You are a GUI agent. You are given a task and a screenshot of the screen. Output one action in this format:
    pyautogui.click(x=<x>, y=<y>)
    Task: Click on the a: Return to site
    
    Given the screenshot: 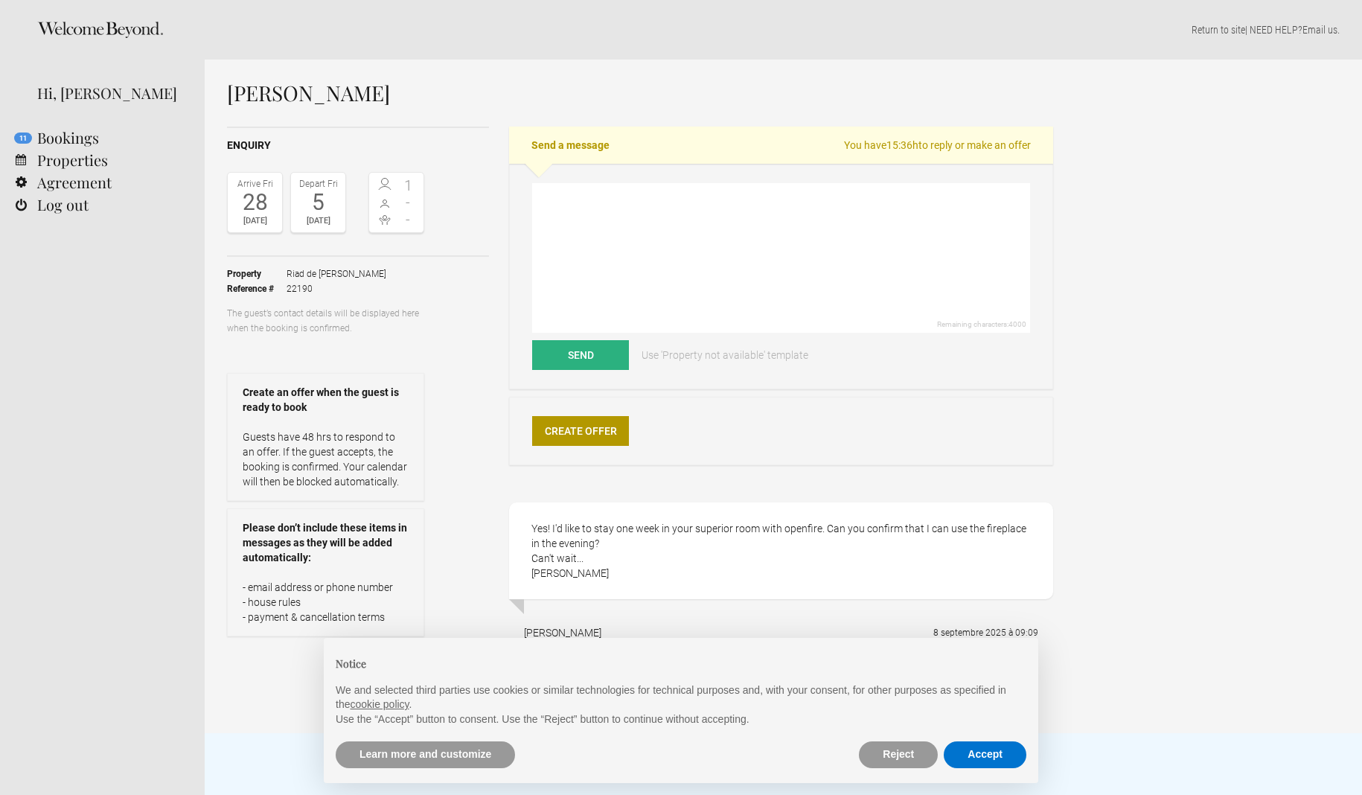 What is the action you would take?
    pyautogui.click(x=1219, y=30)
    